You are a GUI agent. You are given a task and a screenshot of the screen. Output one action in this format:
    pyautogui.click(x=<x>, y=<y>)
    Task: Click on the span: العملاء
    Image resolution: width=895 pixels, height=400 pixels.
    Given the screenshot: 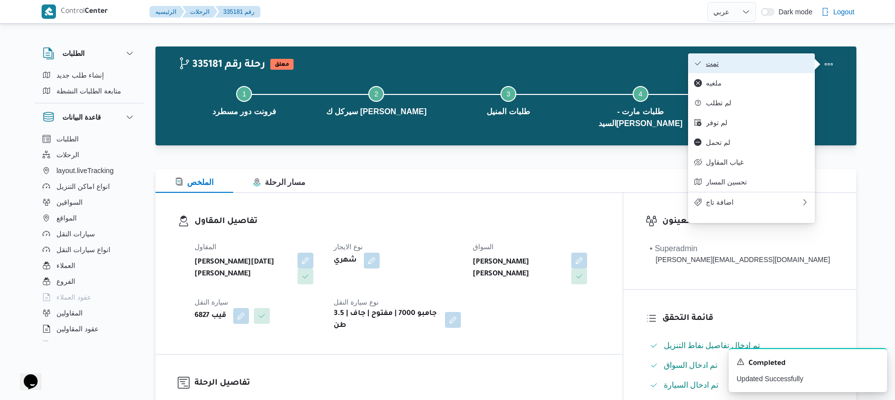 What is the action you would take?
    pyautogui.click(x=66, y=266)
    